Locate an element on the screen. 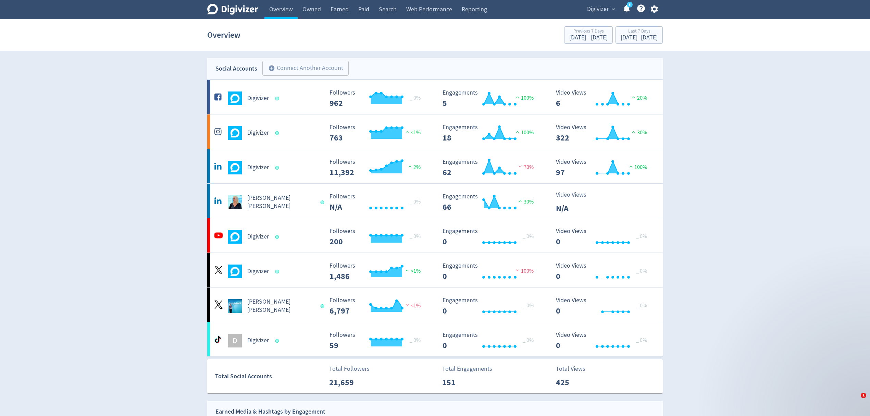 This screenshot has width=870, height=416. svg: Followers 6,797 is located at coordinates (377, 306).